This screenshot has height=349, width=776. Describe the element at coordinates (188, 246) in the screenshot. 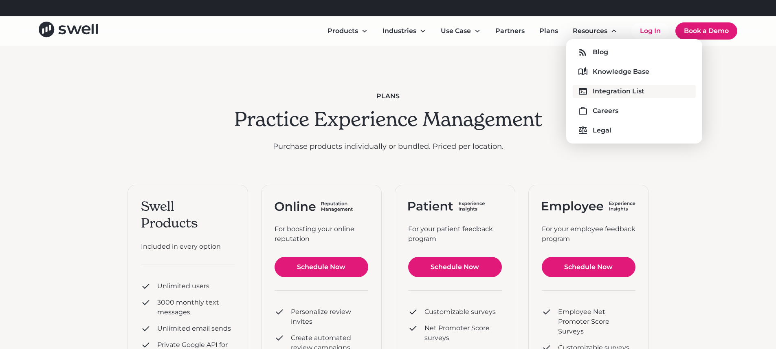

I see `div: Included in every option` at that location.